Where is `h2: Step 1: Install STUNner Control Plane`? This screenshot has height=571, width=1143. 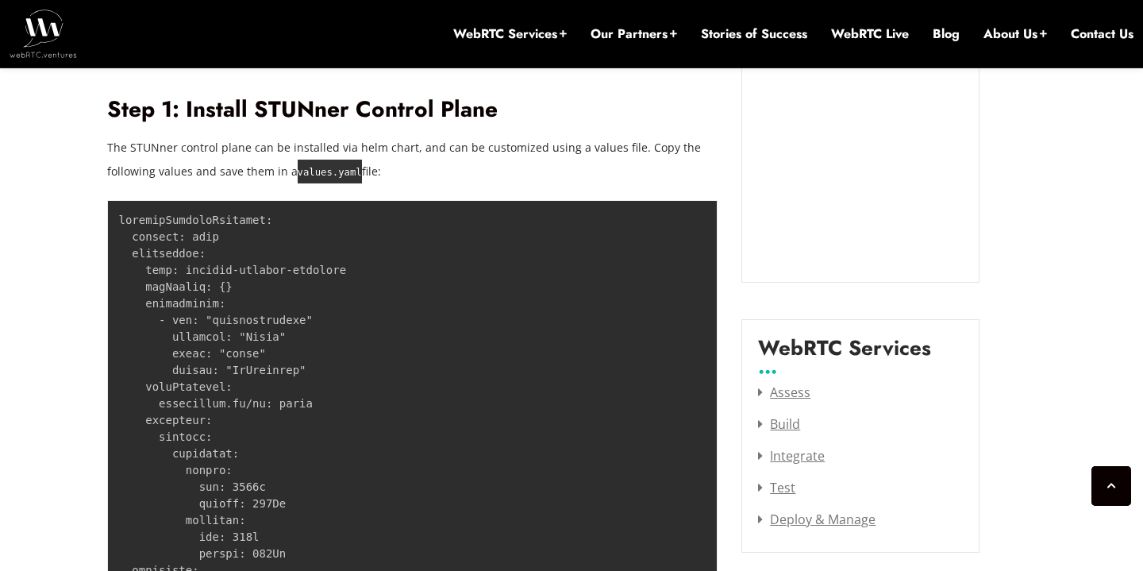
h2: Step 1: Install STUNner Control Plane is located at coordinates (413, 110).